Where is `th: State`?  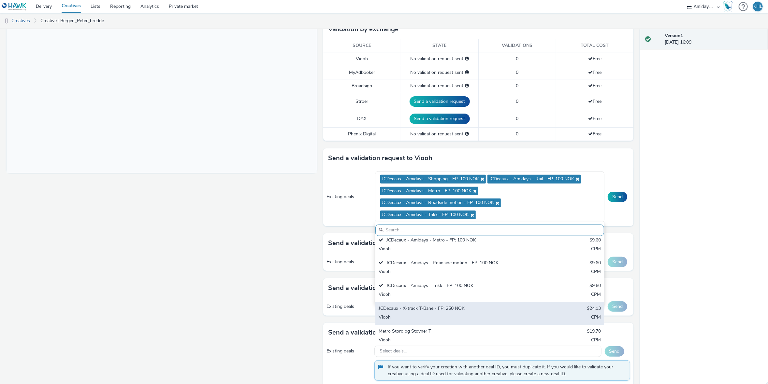 th: State is located at coordinates (439, 46).